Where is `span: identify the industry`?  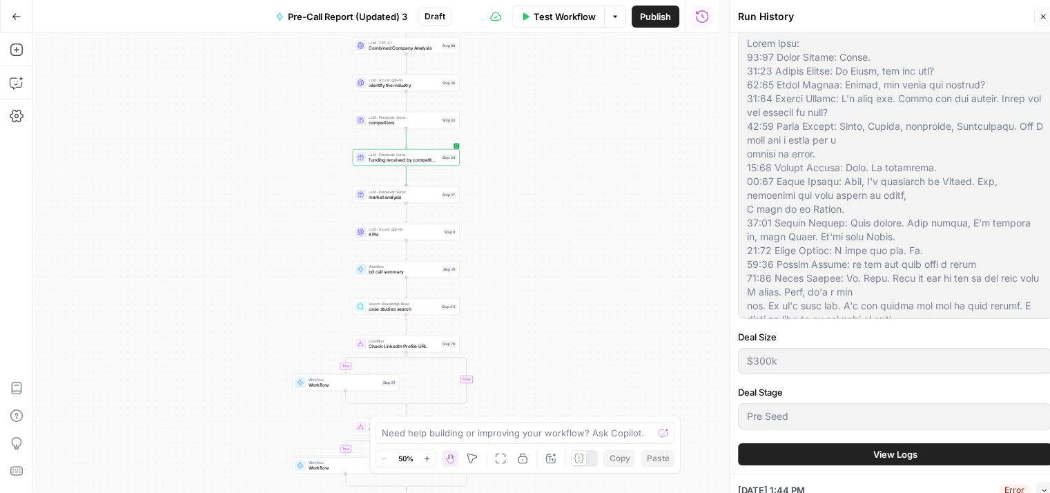 span: identify the industry is located at coordinates (403, 86).